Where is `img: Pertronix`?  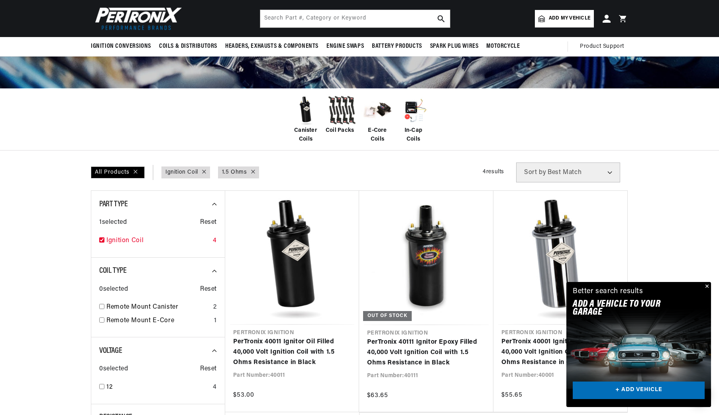
img: Pertronix is located at coordinates (137, 18).